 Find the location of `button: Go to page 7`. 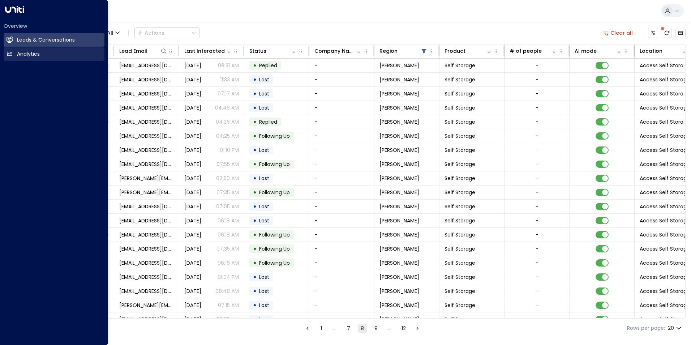

button: Go to page 7 is located at coordinates (349, 328).